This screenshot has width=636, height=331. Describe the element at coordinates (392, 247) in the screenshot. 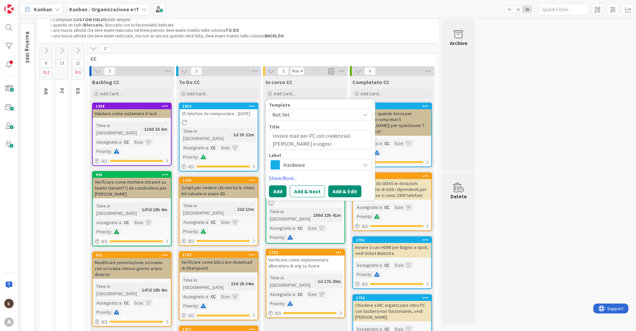

I see `div: 1761Inviare 3 cavi HDMI per Bagno a ripoli, vedi ticket Balestra` at that location.